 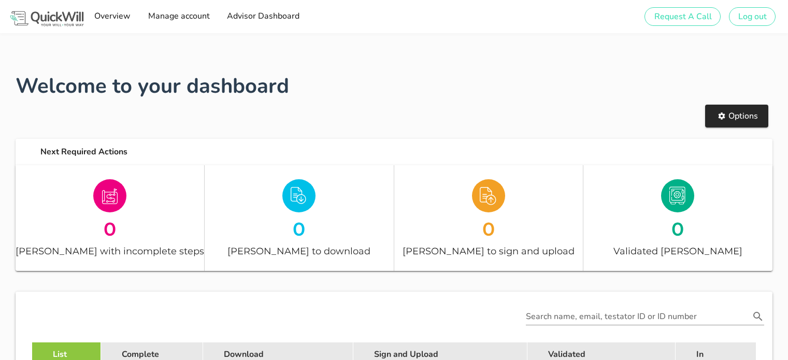 I want to click on a: Overview, so click(x=112, y=17).